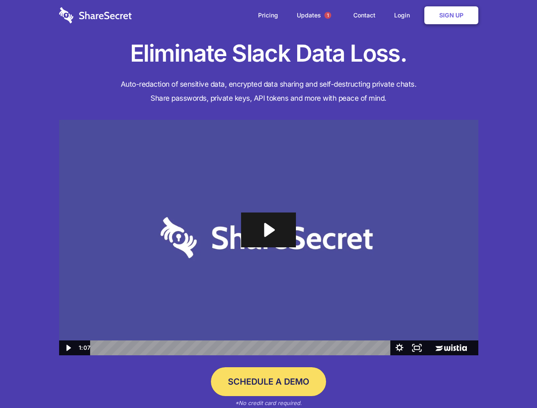  What do you see at coordinates (328, 15) in the screenshot?
I see `span: 1` at bounding box center [328, 15].